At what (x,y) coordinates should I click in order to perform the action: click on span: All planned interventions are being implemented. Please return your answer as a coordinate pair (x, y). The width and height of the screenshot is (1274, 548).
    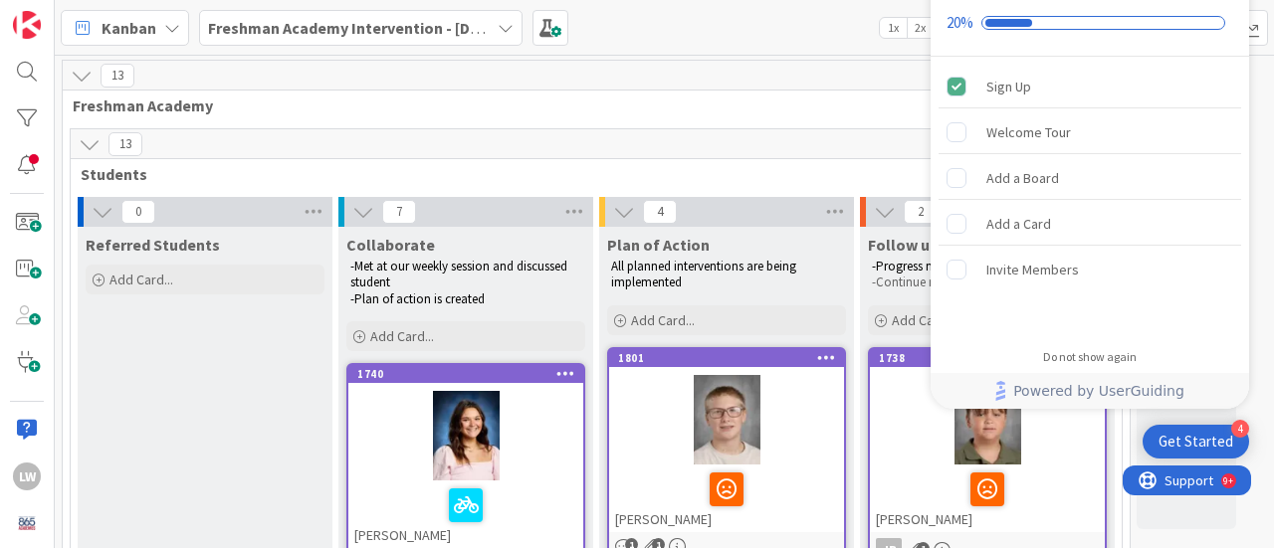
    Looking at the image, I should click on (705, 274).